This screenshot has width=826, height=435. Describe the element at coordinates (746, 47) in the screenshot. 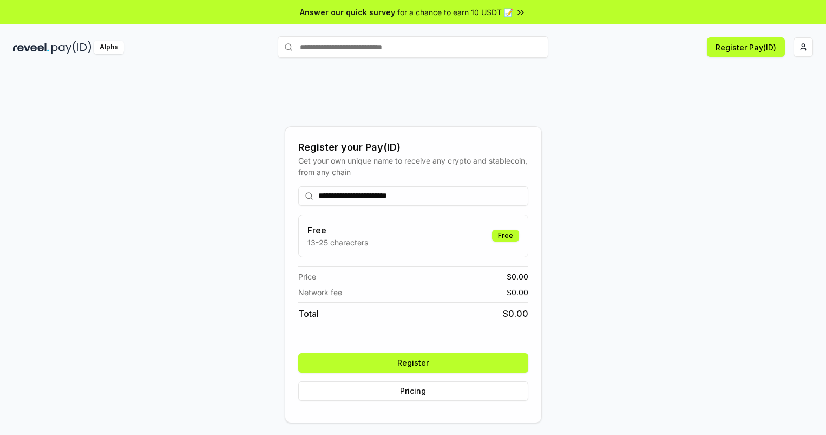

I see `button: Register Pay(ID)` at that location.